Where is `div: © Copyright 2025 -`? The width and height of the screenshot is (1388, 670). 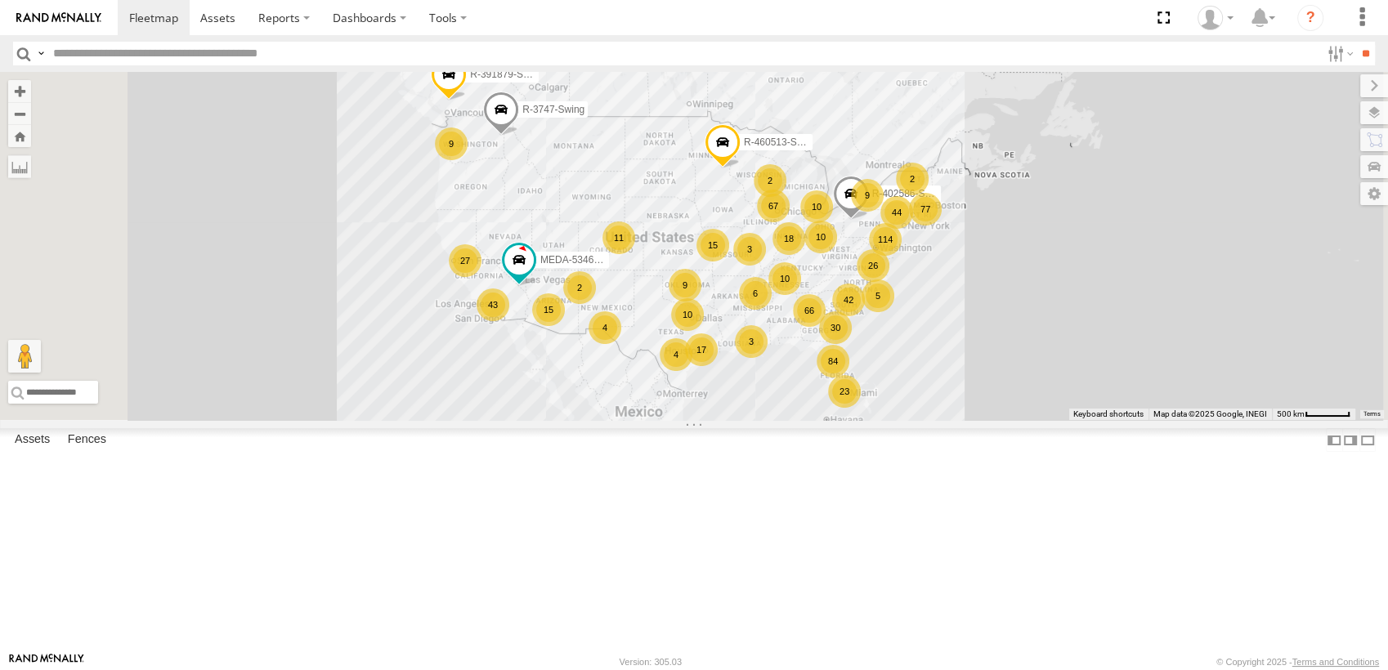
div: © Copyright 2025 - is located at coordinates (1297, 662).